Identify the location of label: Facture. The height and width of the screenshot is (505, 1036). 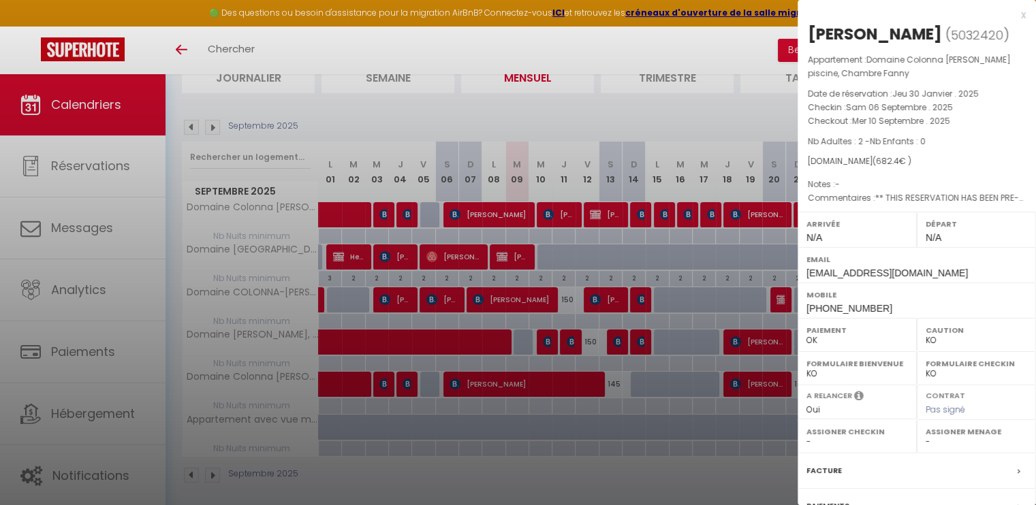
(824, 471).